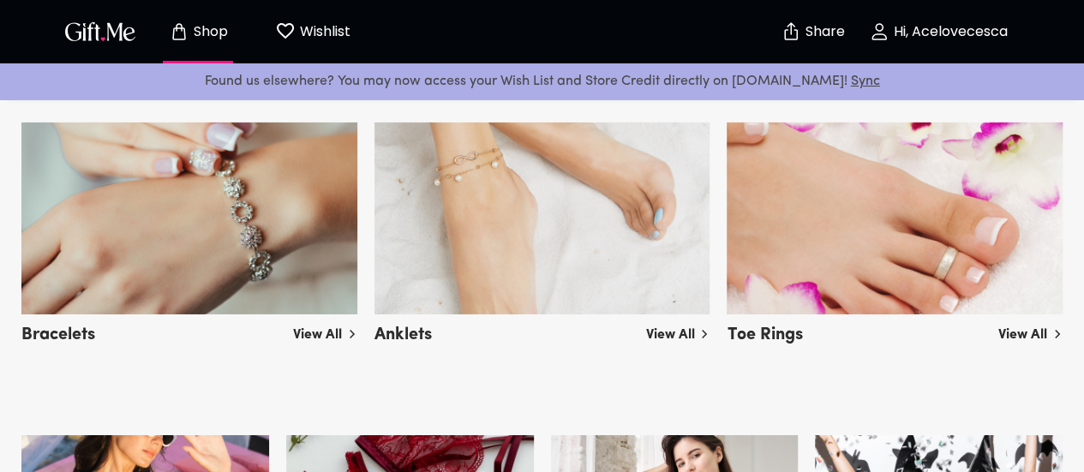 The width and height of the screenshot is (1084, 472). I want to click on p: Wishlist, so click(323, 32).